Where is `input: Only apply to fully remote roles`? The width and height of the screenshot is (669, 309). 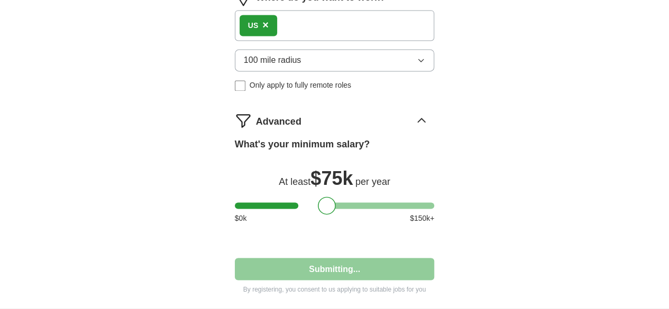
input: Only apply to fully remote roles is located at coordinates (240, 86).